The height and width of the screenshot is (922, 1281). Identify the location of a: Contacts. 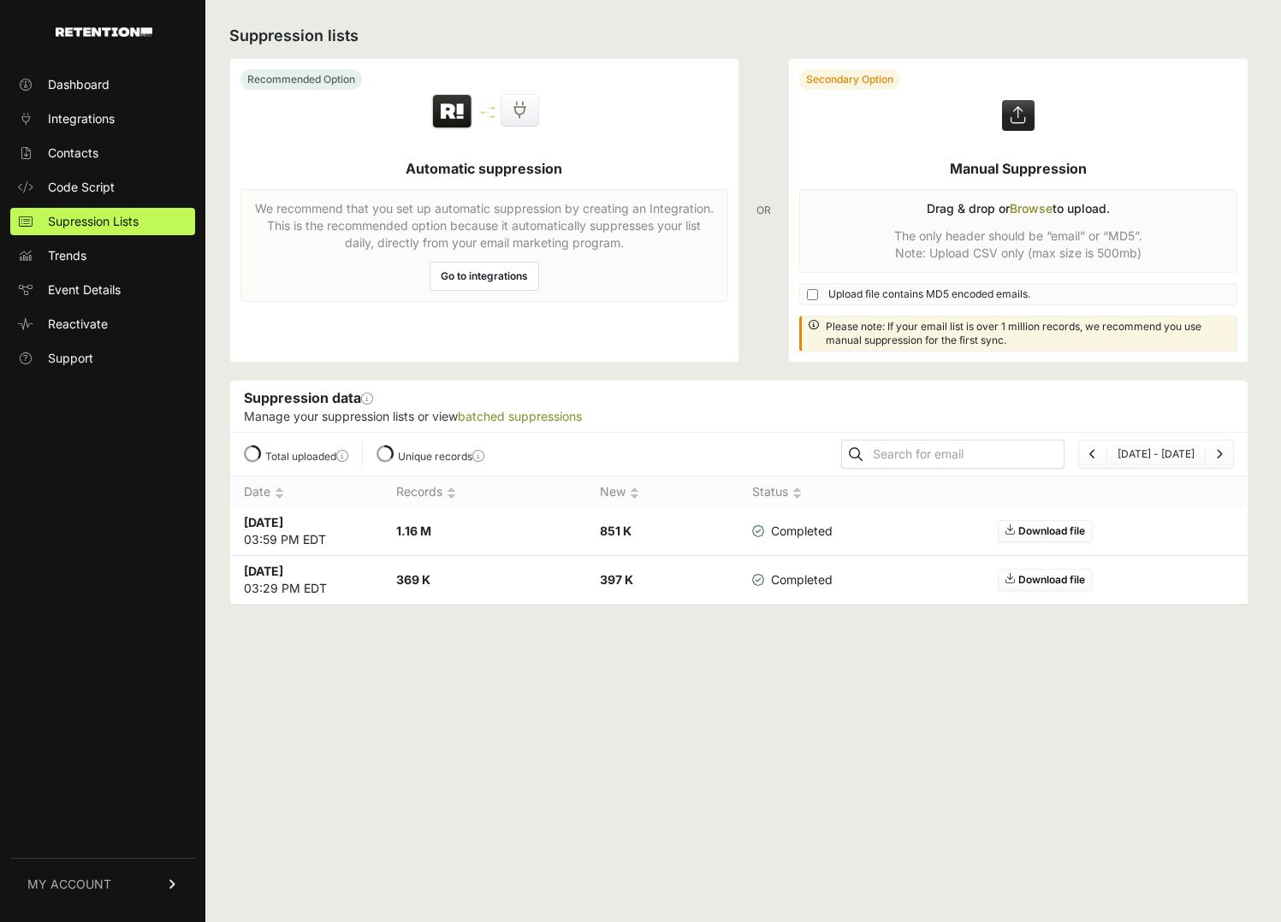
(103, 153).